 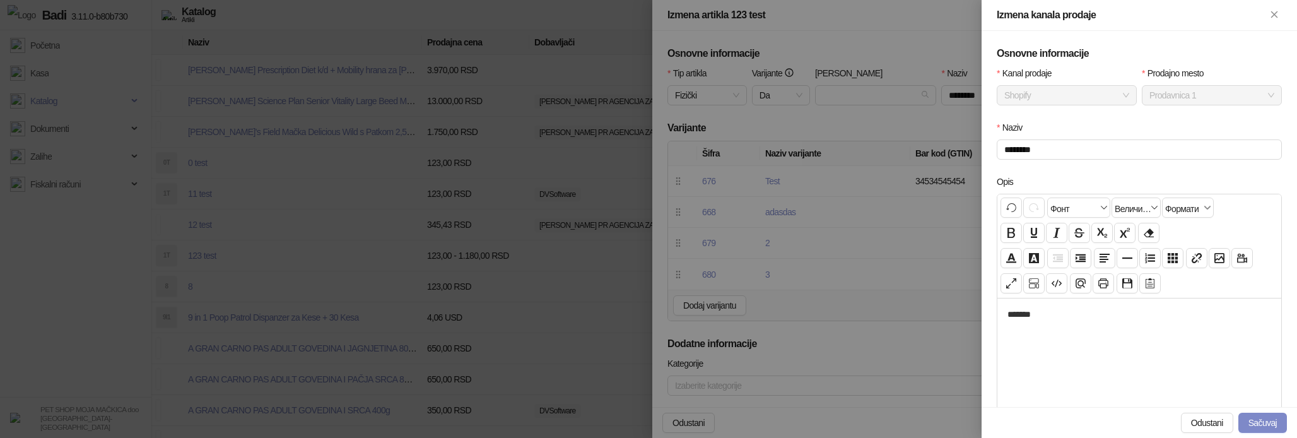 What do you see at coordinates (1058, 258) in the screenshot?
I see `button: Извлачење` at bounding box center [1058, 258].